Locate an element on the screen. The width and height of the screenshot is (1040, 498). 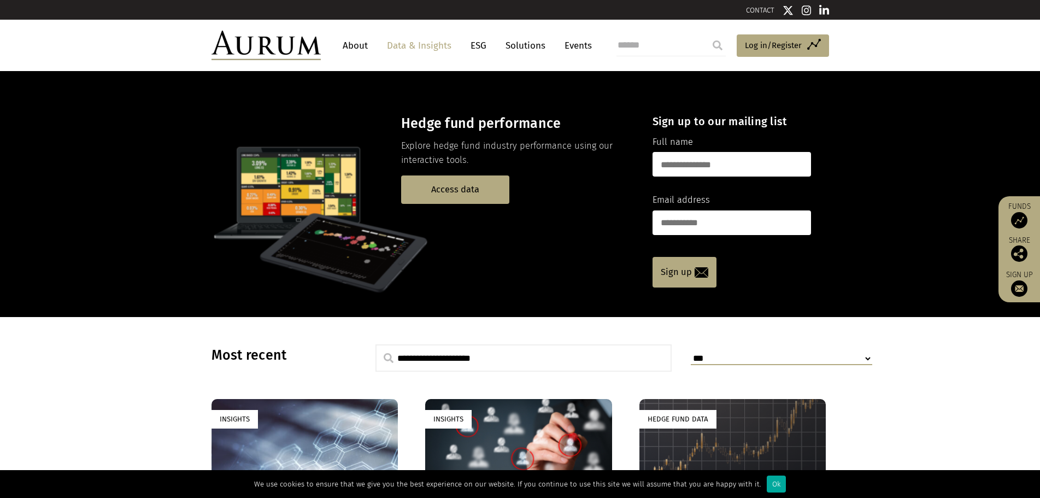
a: ESG is located at coordinates (478, 45).